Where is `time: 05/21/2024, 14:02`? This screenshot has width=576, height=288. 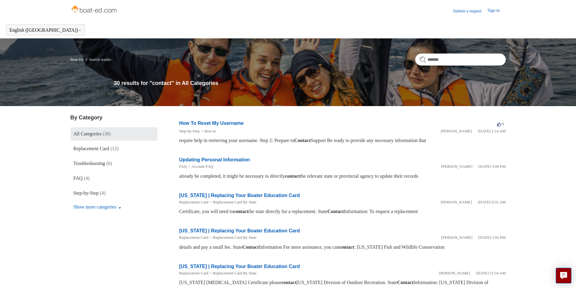
time: 05/21/2024, 14:02 is located at coordinates (492, 237).